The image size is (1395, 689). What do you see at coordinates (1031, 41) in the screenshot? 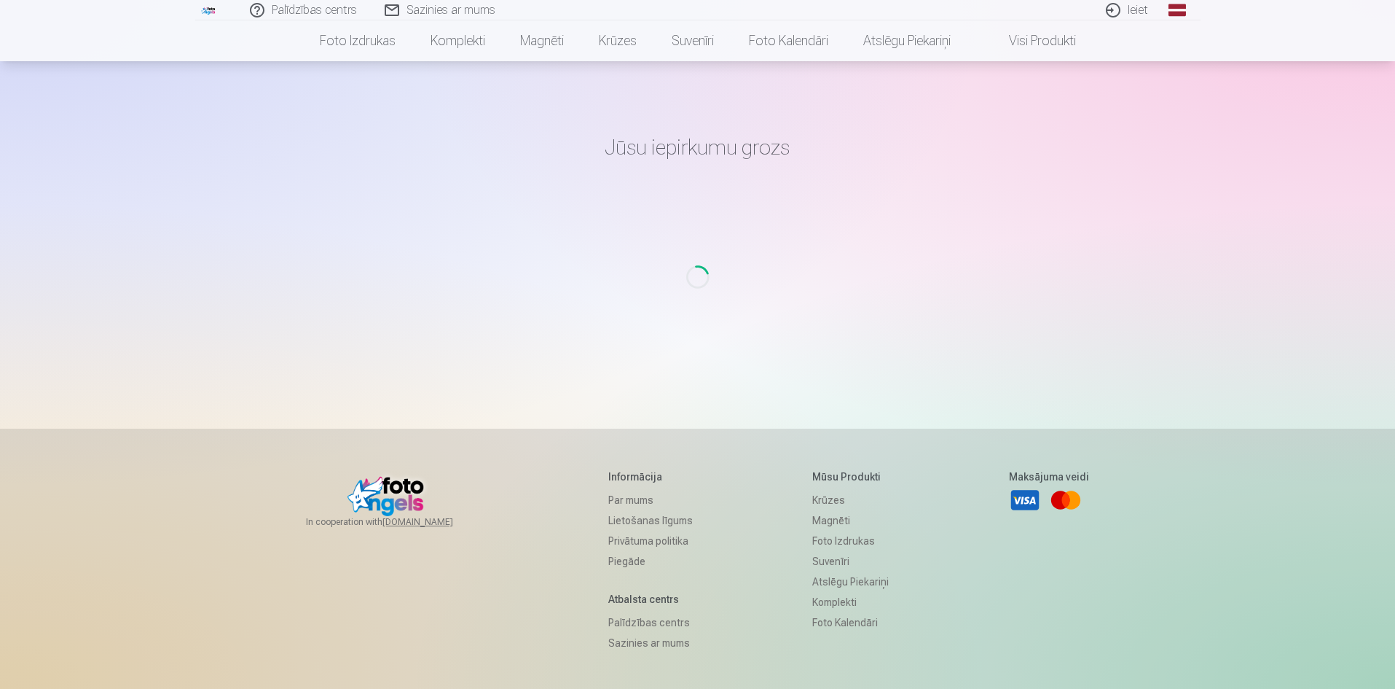
I see `a: Visi produkti` at bounding box center [1031, 41].